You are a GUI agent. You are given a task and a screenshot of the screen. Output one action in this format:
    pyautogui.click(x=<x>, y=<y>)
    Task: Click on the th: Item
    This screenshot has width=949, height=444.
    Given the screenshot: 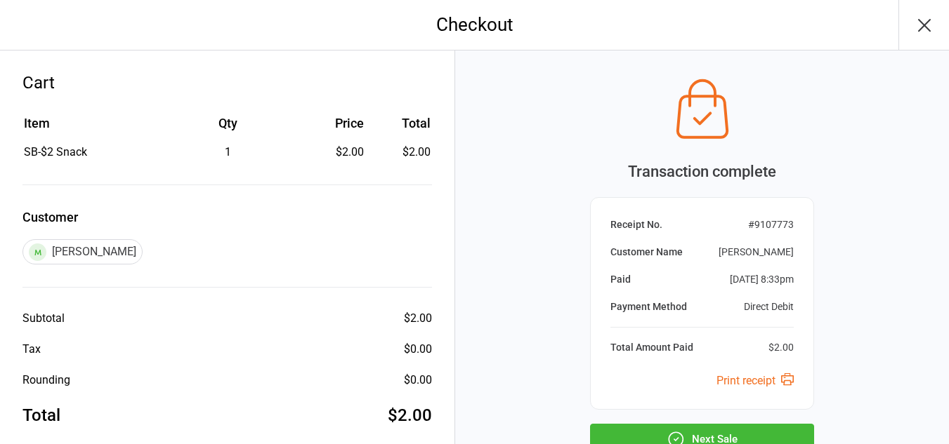 What is the action you would take?
    pyautogui.click(x=91, y=128)
    